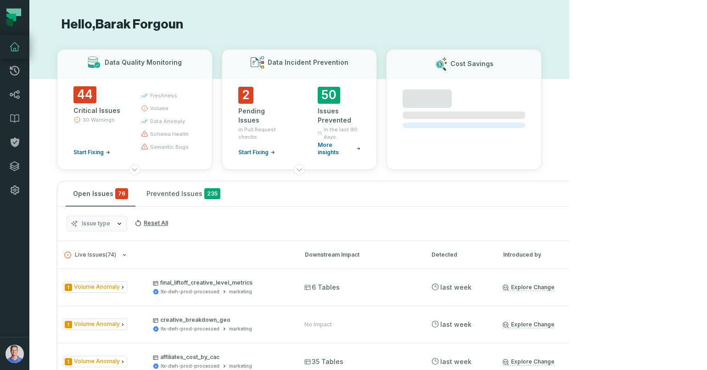  Describe the element at coordinates (220, 357) in the screenshot. I see `p: affiliates_cost_by_cac` at that location.